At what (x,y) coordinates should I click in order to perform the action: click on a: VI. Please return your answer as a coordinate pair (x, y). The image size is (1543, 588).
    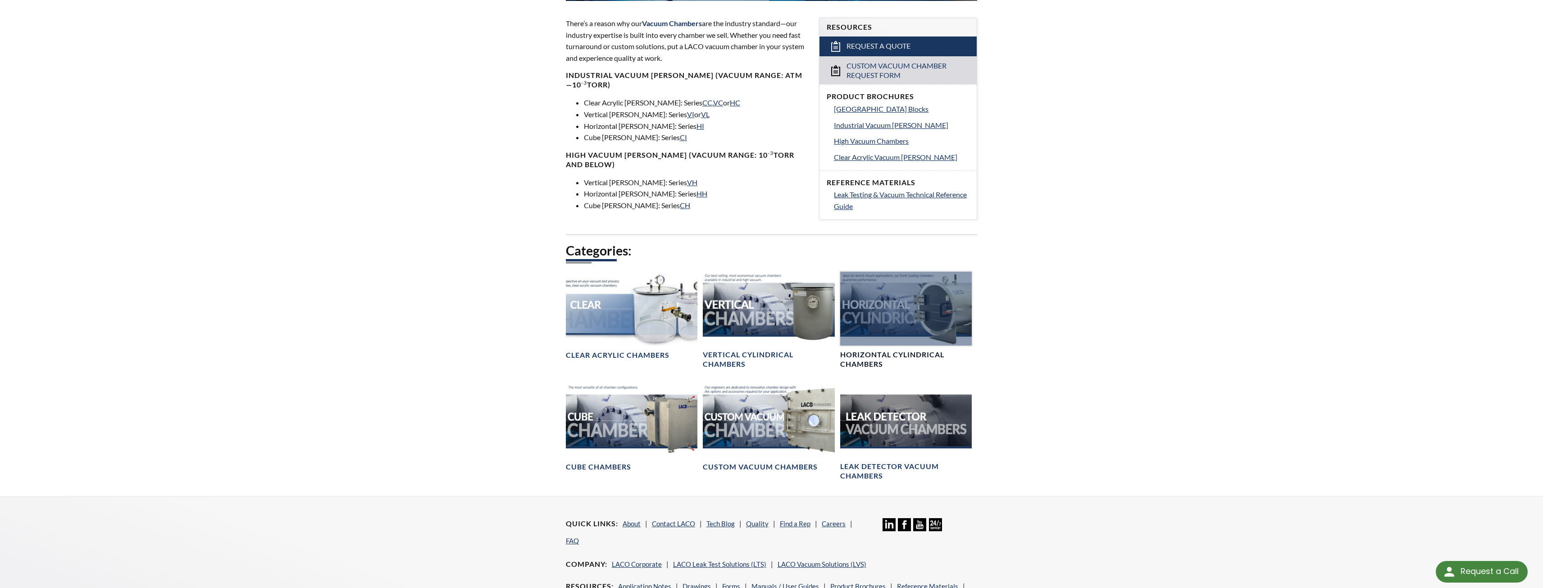
    Looking at the image, I should click on (691, 114).